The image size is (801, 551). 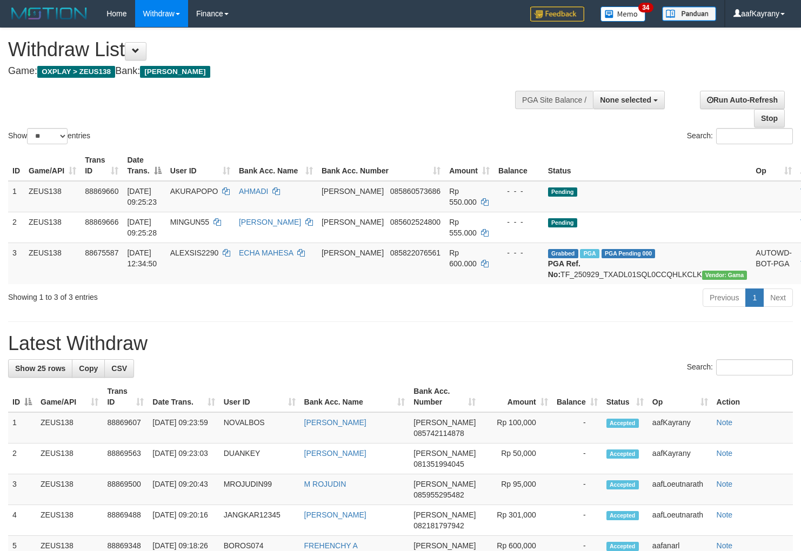 I want to click on h4: Game: Bank:, so click(x=265, y=71).